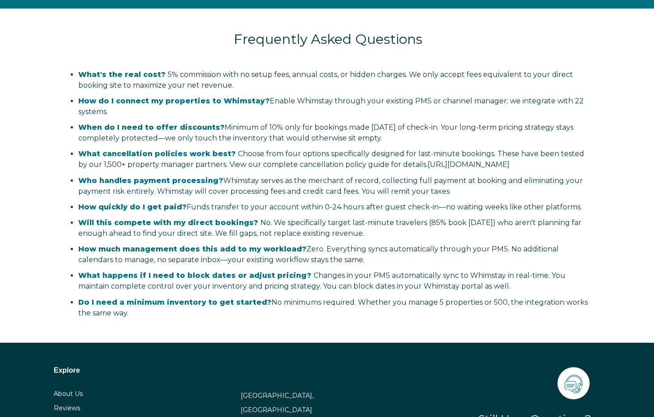 This screenshot has width=654, height=417. What do you see at coordinates (132, 207) in the screenshot?
I see `strong: How quickly do I get paid?` at bounding box center [132, 207].